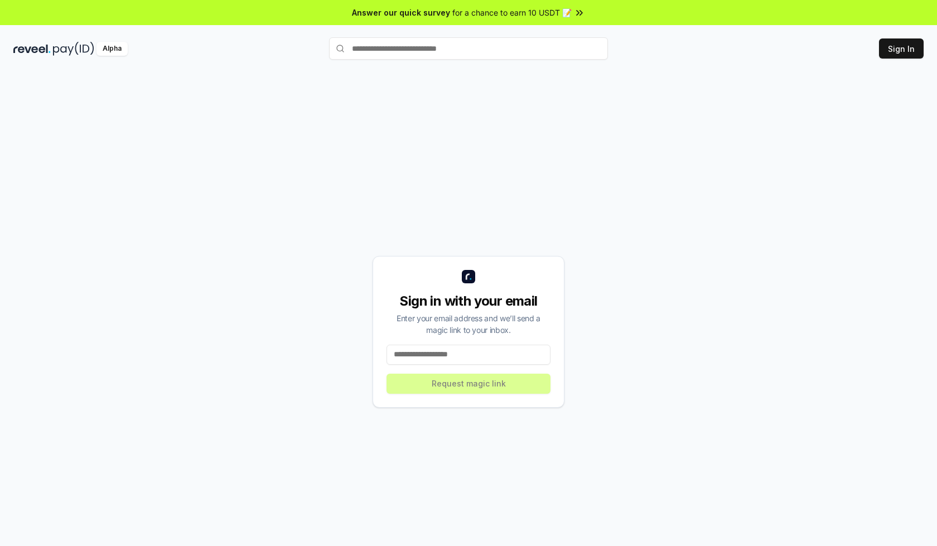 The width and height of the screenshot is (937, 546). Describe the element at coordinates (468, 324) in the screenshot. I see `div: Enter your email address and we’ll send a magic link to your inbox.` at that location.